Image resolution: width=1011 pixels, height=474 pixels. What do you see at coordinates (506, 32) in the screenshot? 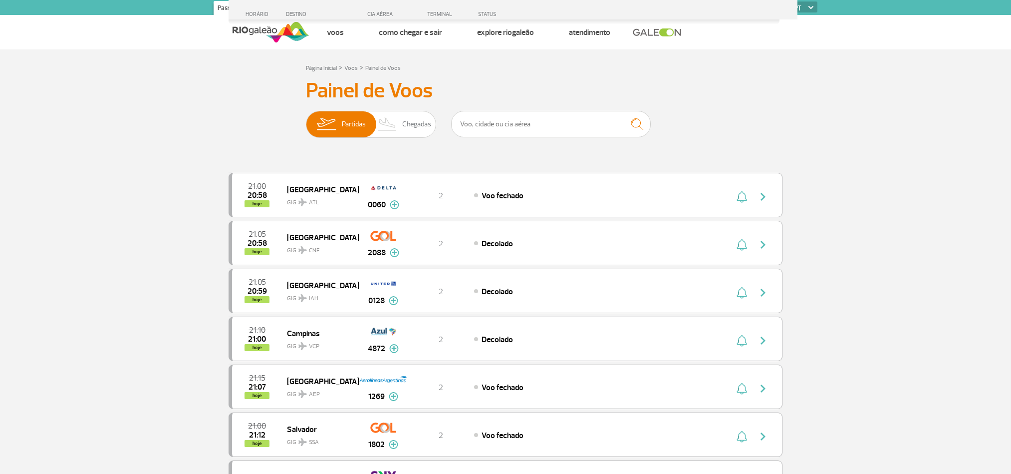
I see `a: Explore RIOgaleão` at bounding box center [506, 32].